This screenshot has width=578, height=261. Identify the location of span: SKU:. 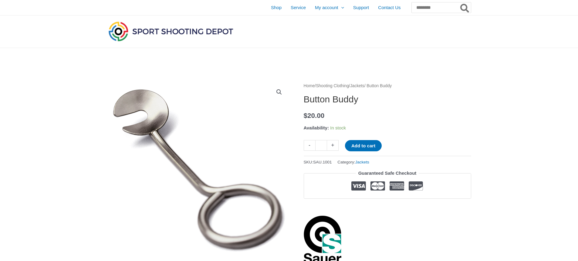
(318, 162).